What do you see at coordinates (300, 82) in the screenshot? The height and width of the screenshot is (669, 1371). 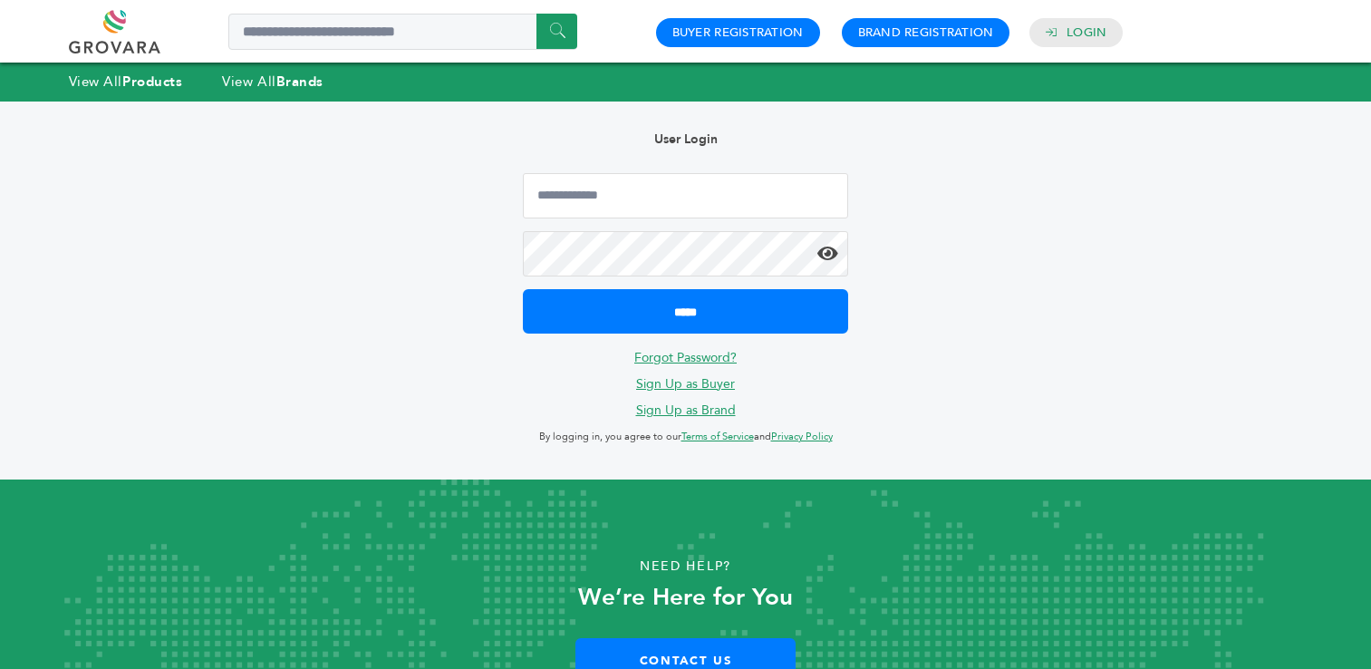 I see `strong: Brands` at bounding box center [300, 82].